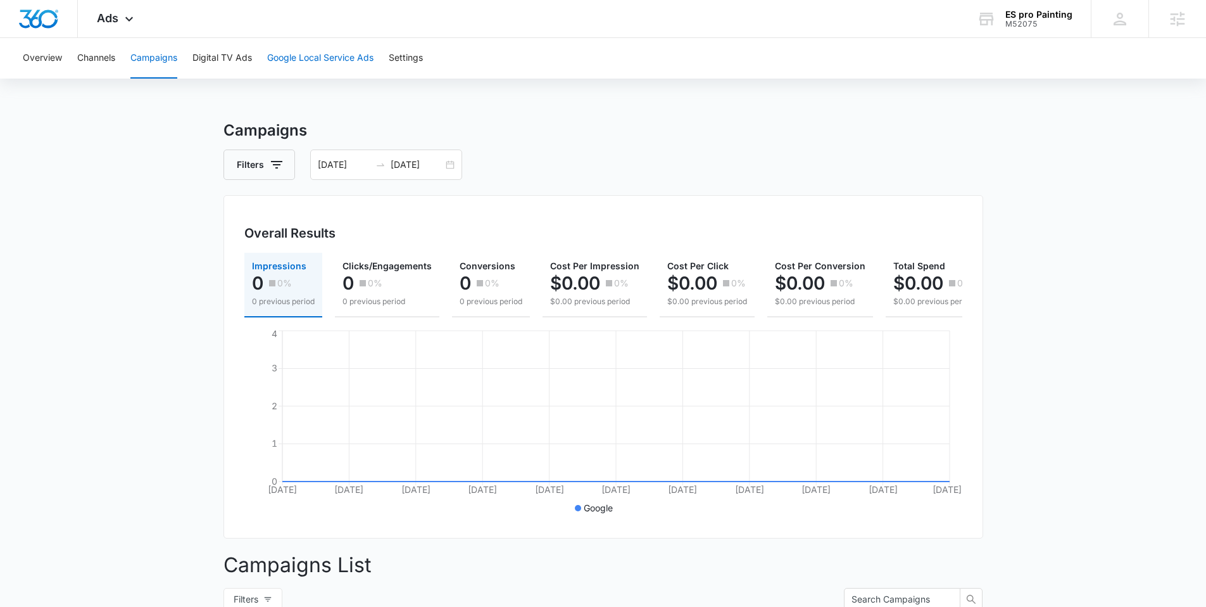  Describe the element at coordinates (108, 18) in the screenshot. I see `span: Ads` at that location.